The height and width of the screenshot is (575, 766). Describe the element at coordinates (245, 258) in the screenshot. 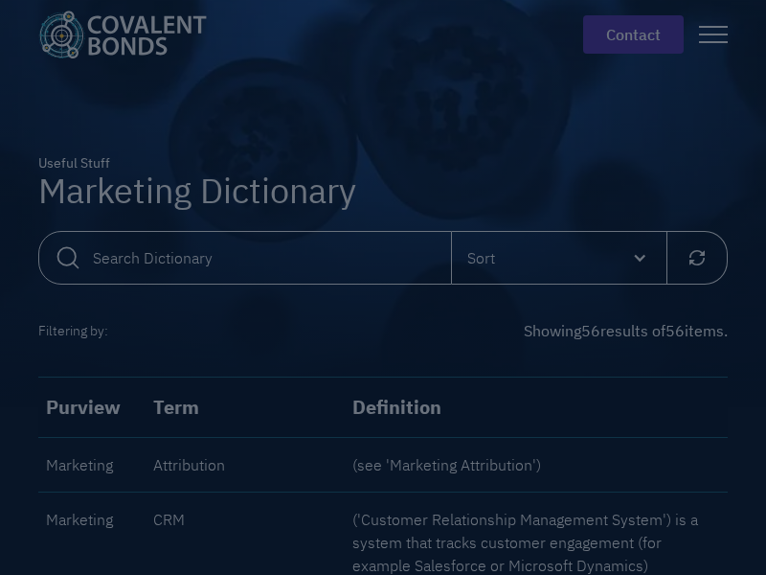

I see `input: Search Dictionary` at that location.